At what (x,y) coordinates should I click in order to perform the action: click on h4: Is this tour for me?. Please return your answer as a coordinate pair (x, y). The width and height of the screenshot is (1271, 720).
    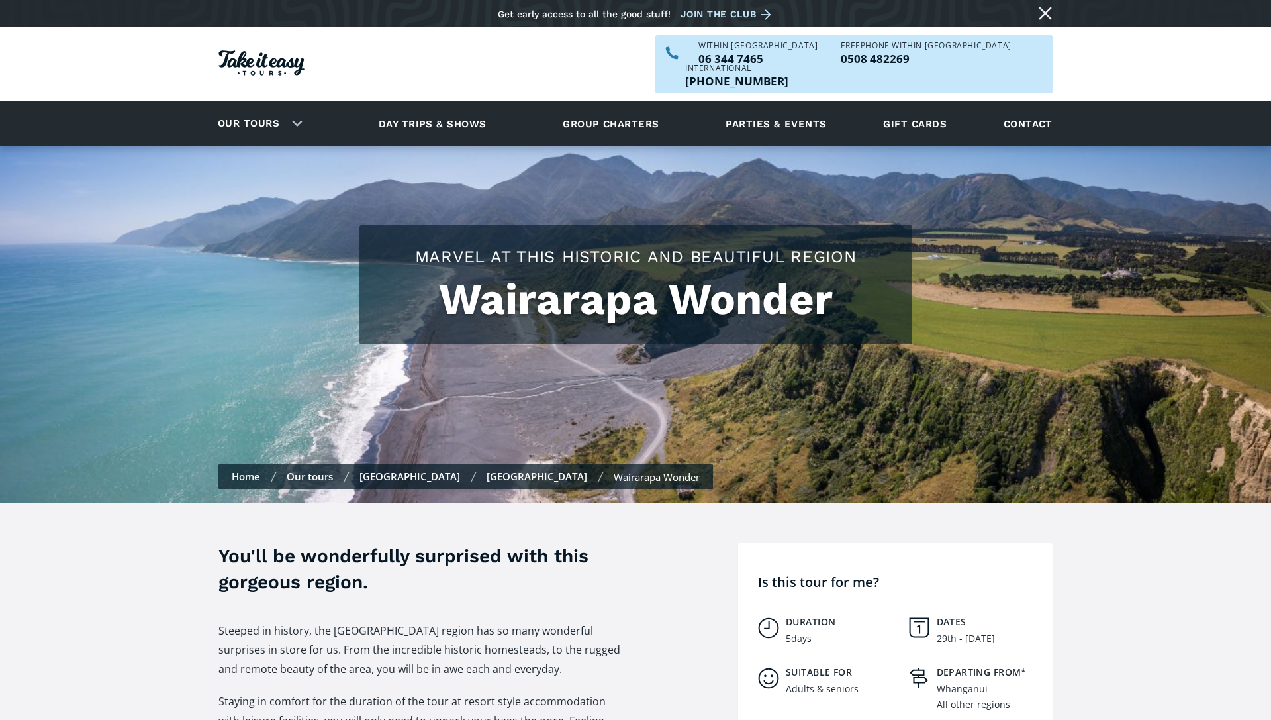
    Looking at the image, I should click on (902, 581).